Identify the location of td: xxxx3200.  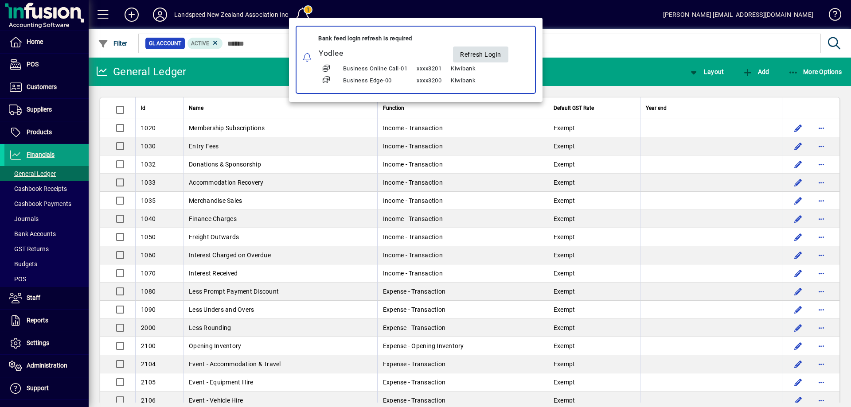
(433, 81).